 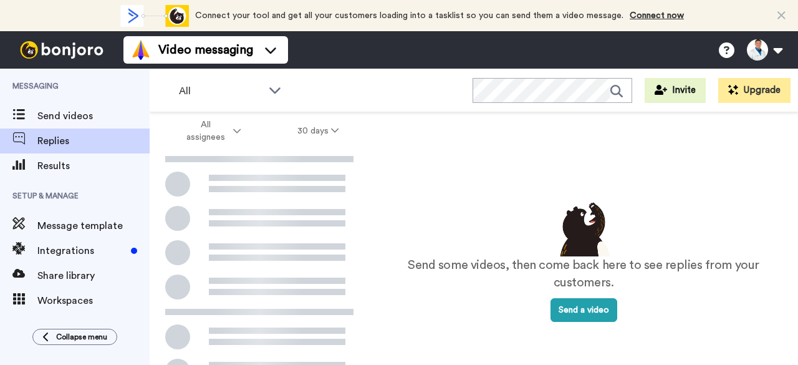 I want to click on p: Send some videos, then come back here to see replies from your customers., so click(x=584, y=274).